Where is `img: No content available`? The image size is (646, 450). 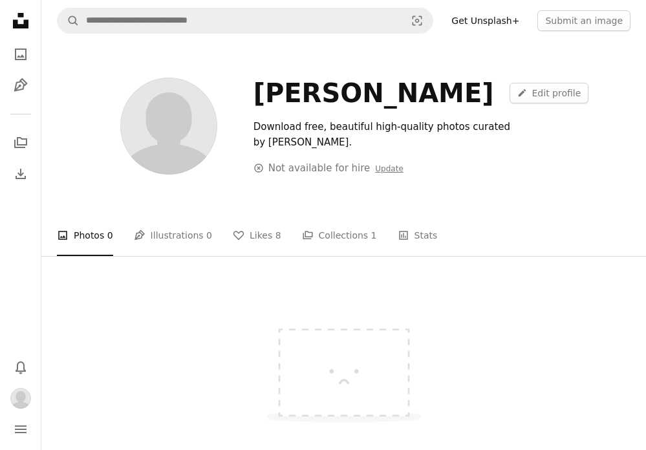 img: No content available is located at coordinates (344, 365).